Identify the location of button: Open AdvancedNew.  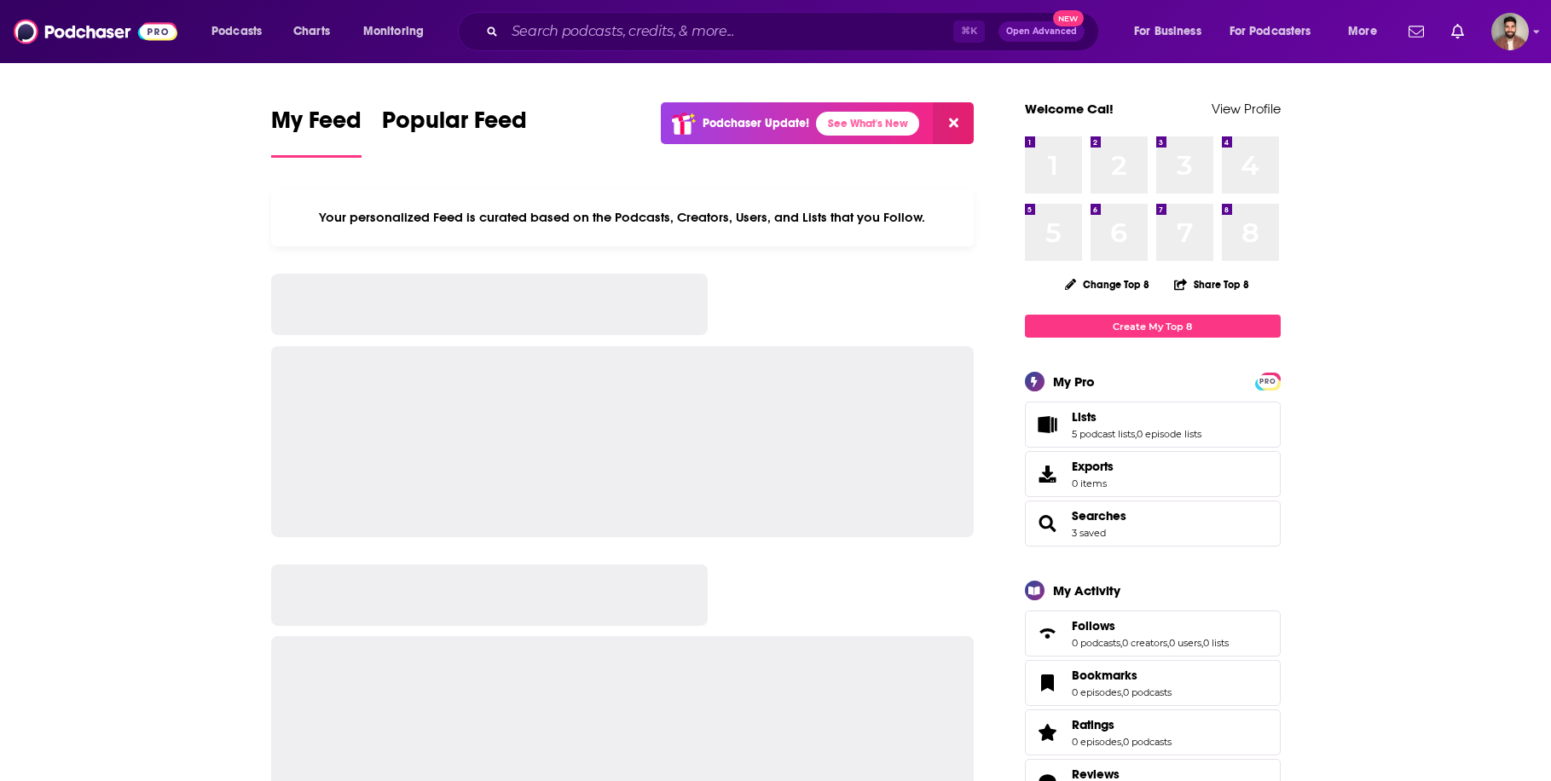
(1041, 32).